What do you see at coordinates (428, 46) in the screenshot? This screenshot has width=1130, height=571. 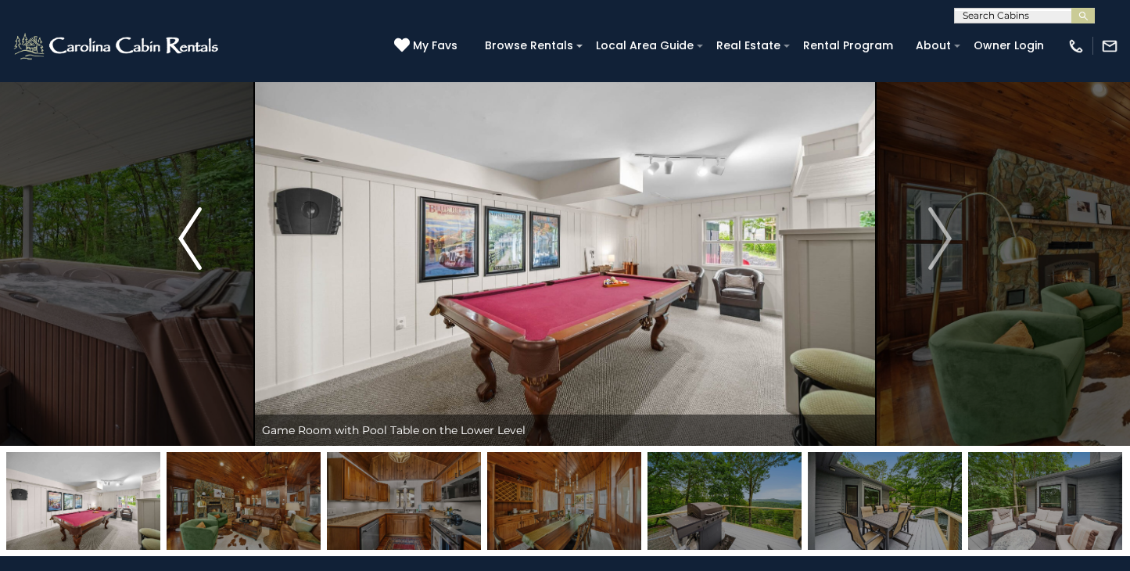 I see `a: My Favs` at bounding box center [428, 46].